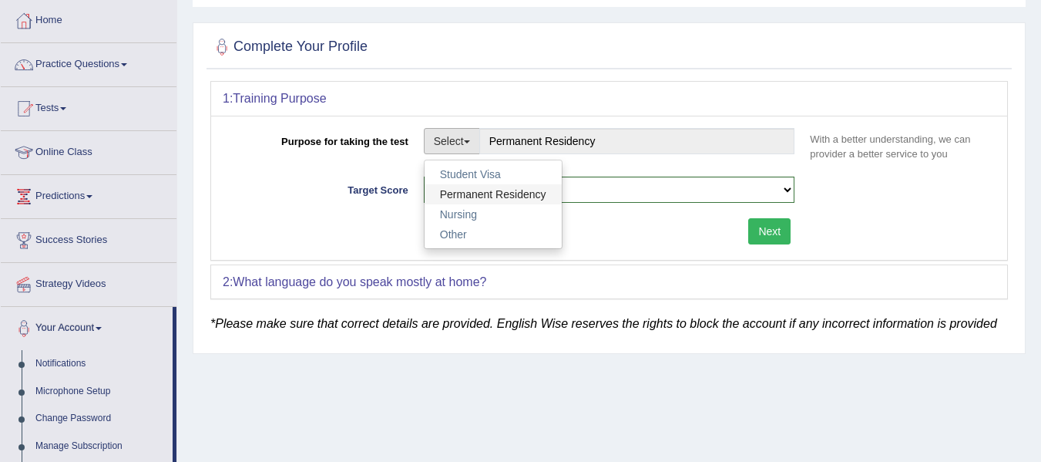  I want to click on button: Next, so click(769, 231).